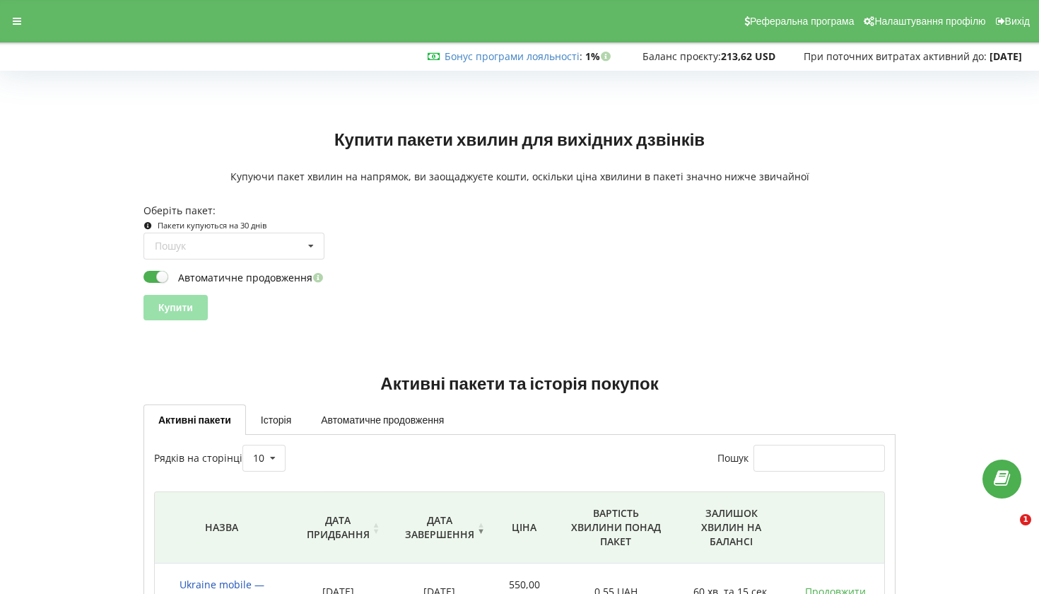  I want to click on th: Дата завершення: activate to sort column ascending, so click(439, 527).